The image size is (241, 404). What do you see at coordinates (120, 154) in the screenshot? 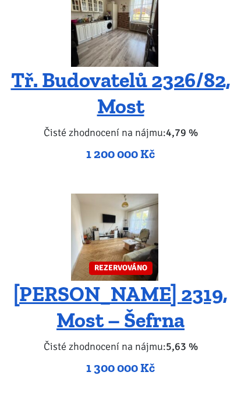
I see `p: 1 200 000 Kč` at bounding box center [120, 154].